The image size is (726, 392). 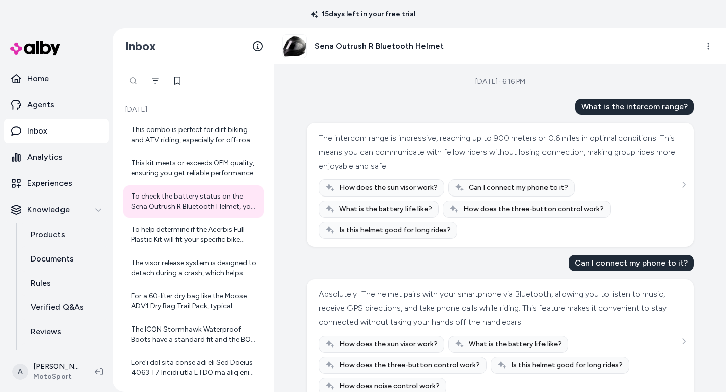 I want to click on div: This combo is perfect for dirt biking and ATV riding, especially for off-road enthusiasts looking..., so click(x=194, y=135).